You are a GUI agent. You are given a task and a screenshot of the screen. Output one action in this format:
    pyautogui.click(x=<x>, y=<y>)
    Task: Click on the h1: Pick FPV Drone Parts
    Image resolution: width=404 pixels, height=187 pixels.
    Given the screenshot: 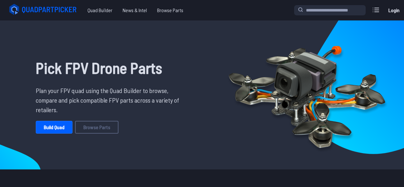 What is the action you would take?
    pyautogui.click(x=107, y=68)
    